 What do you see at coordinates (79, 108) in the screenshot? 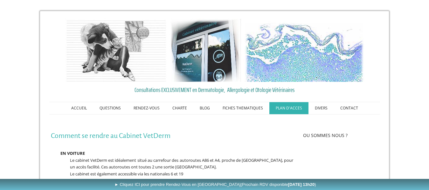
I see `a: ACCUEIL` at bounding box center [79, 108].